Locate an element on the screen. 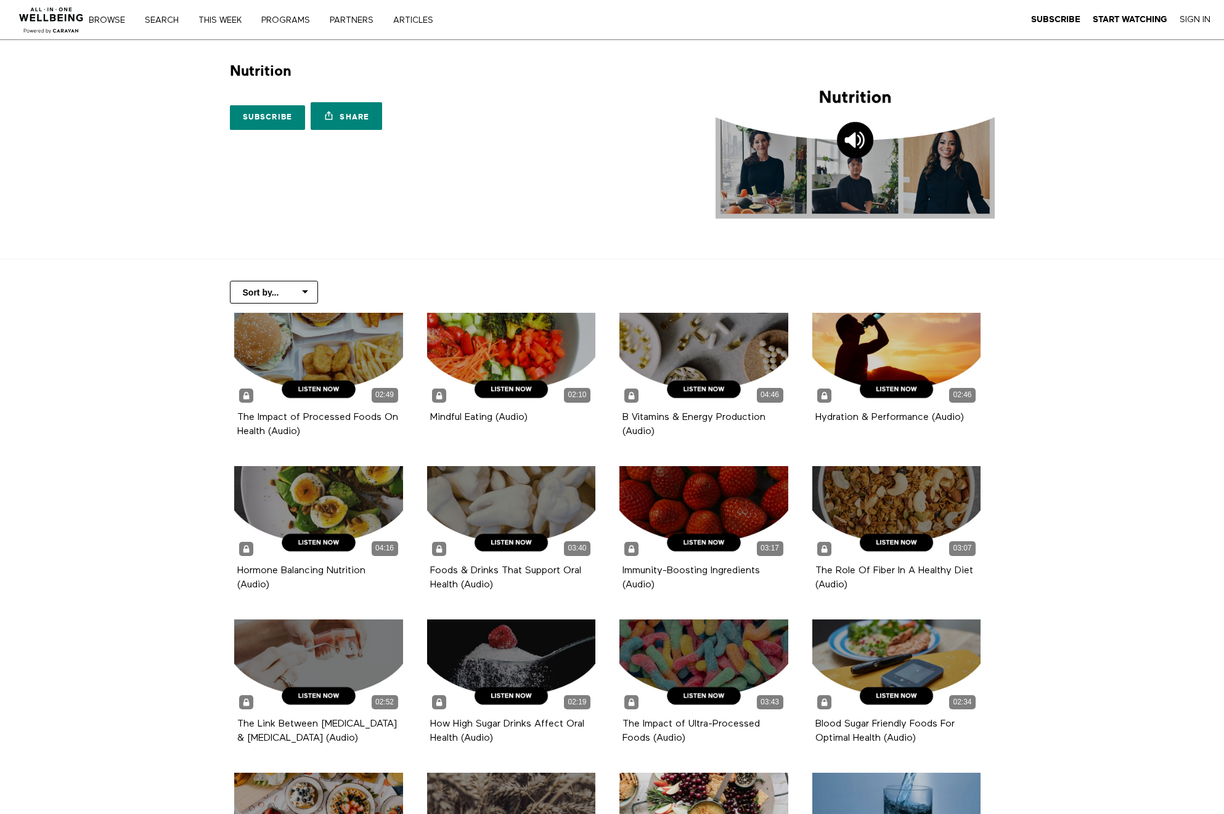 This screenshot has height=814, width=1224. a: PROGRAMS is located at coordinates (290, 20).